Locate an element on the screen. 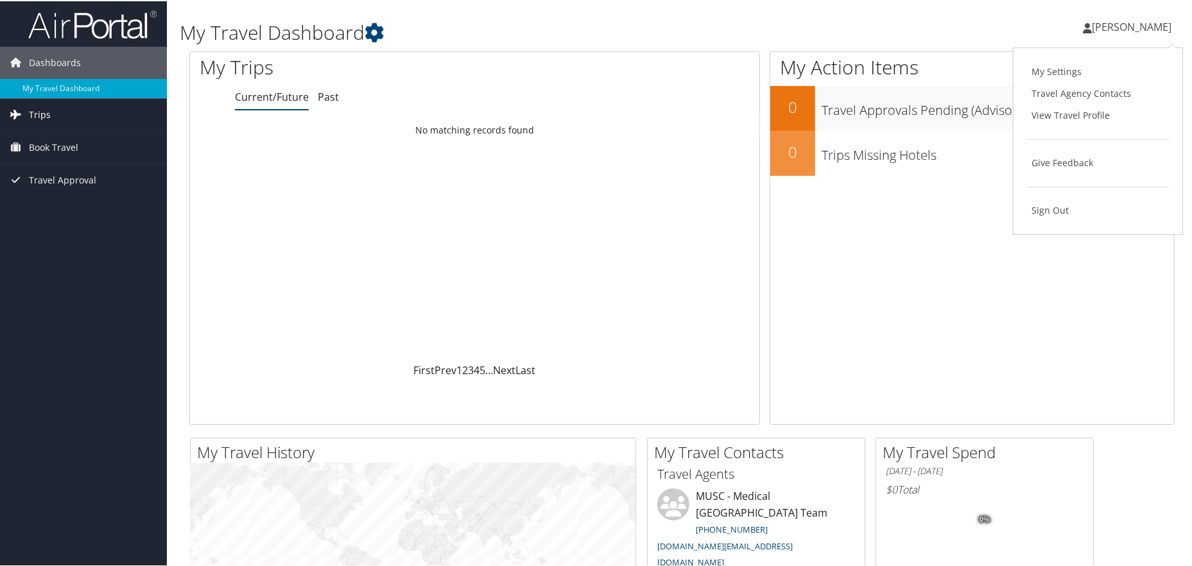 The height and width of the screenshot is (566, 1192). h1: My Action Items is located at coordinates (972, 66).